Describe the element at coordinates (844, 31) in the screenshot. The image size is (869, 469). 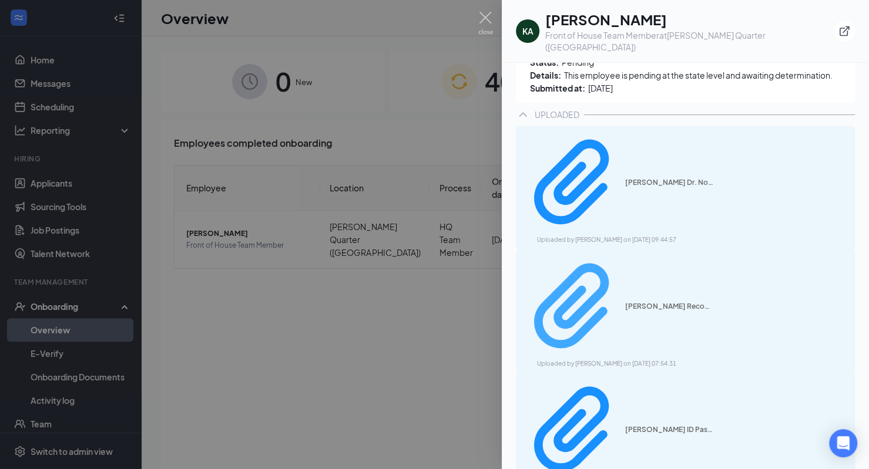
I see `button: ExternalLink` at that location.